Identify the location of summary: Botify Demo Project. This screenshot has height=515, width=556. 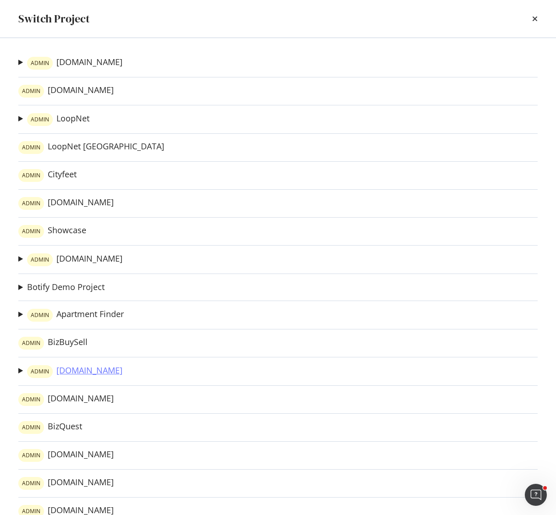
(61, 287).